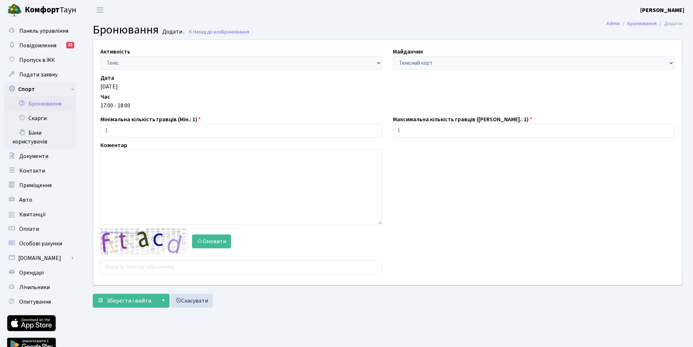 This screenshot has width=693, height=347. Describe the element at coordinates (42, 10) in the screenshot. I see `b: Комфорт` at that location.